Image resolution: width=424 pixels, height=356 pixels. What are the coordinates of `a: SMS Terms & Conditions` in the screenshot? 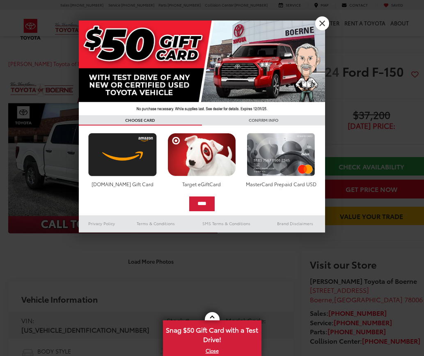 It's located at (226, 224).